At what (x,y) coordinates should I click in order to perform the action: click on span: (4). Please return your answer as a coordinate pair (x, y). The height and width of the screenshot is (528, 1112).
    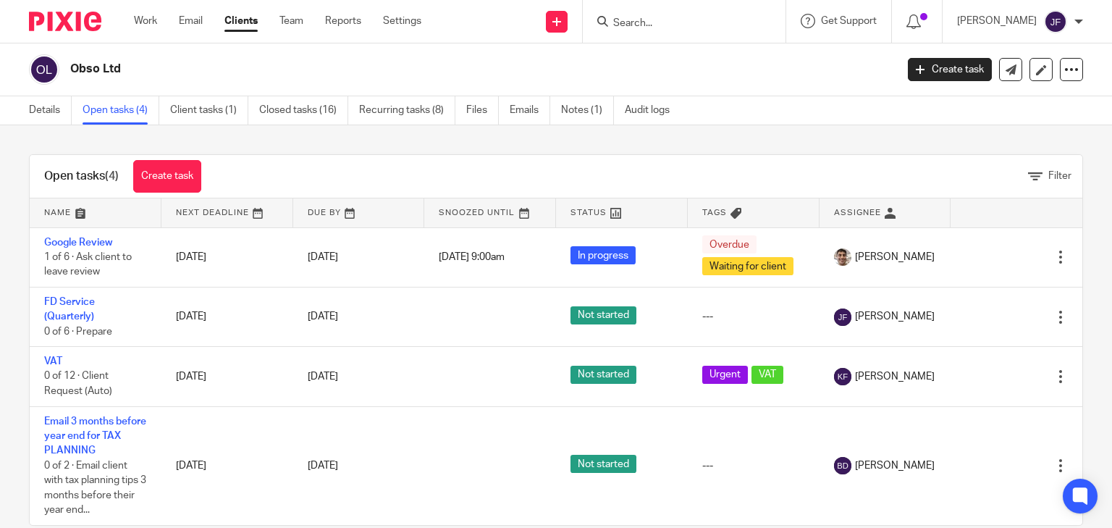
    Looking at the image, I should click on (111, 176).